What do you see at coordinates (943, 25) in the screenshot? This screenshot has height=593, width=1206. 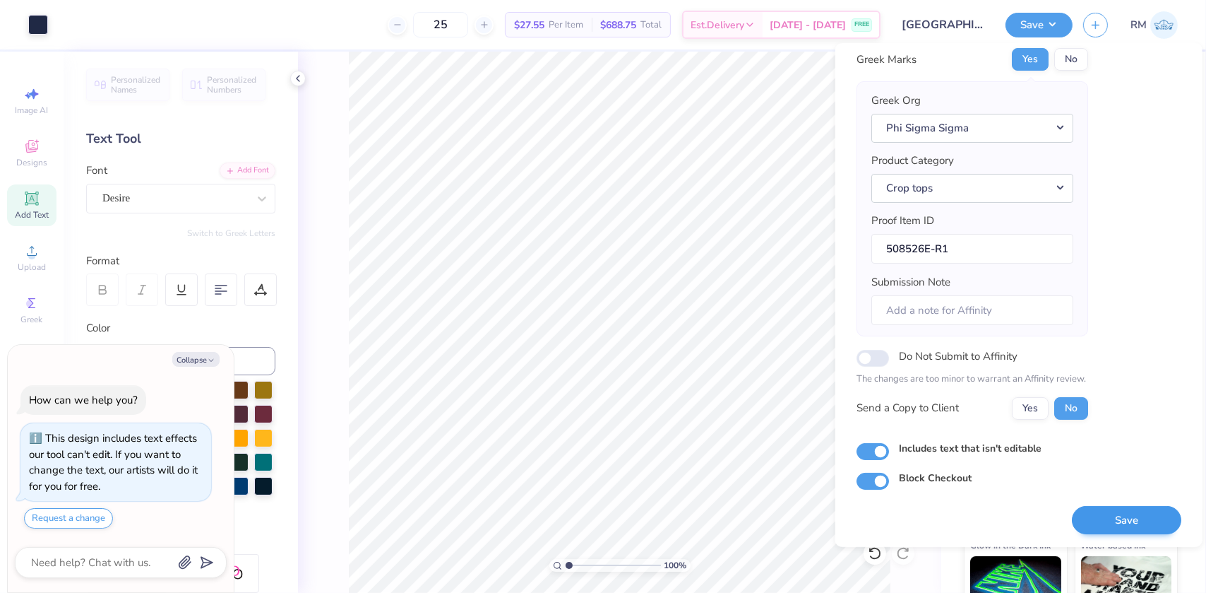 I see `input: Untitled Design` at bounding box center [943, 25].